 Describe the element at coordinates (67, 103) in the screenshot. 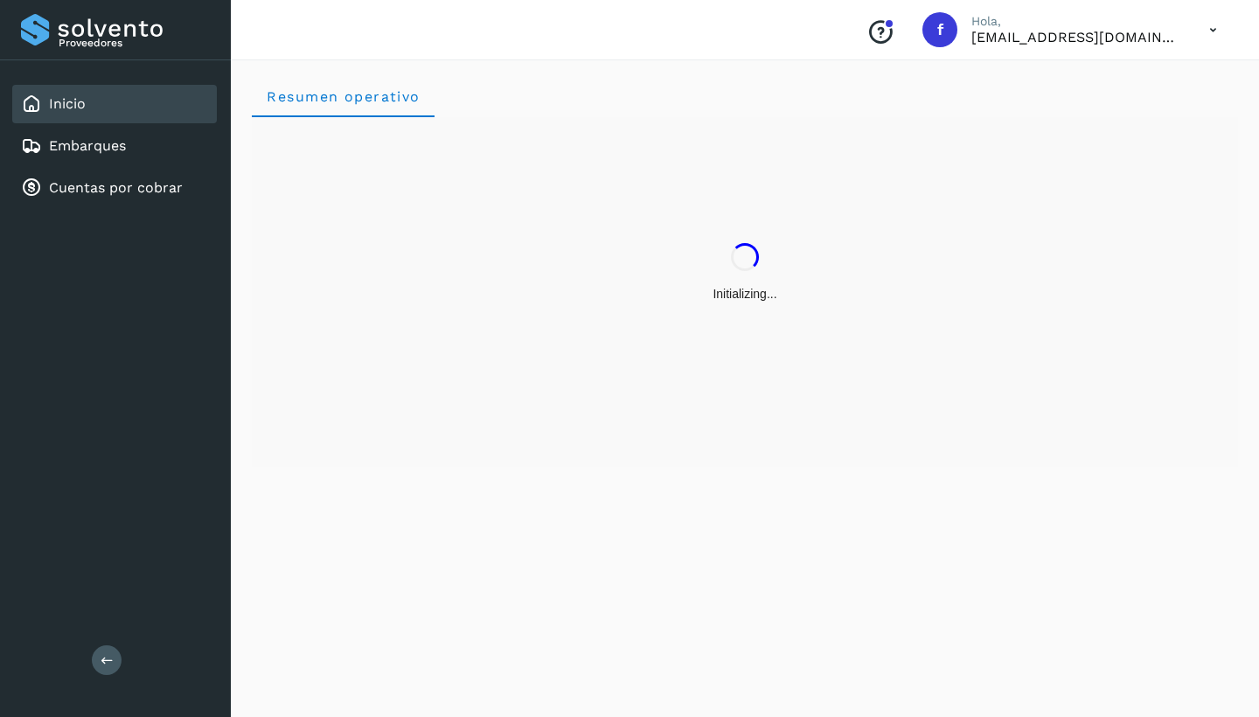

I see `a: Inicio` at that location.